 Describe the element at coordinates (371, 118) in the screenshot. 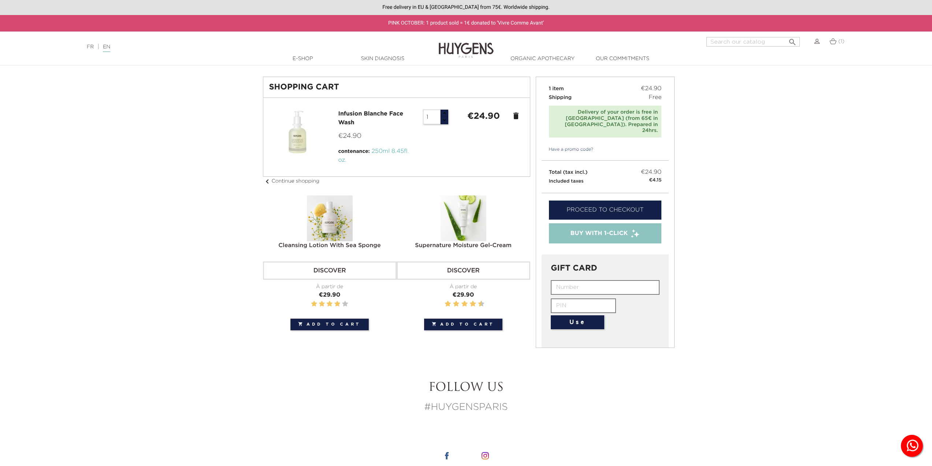

I see `a: Infusion Blanche Face Wash` at that location.